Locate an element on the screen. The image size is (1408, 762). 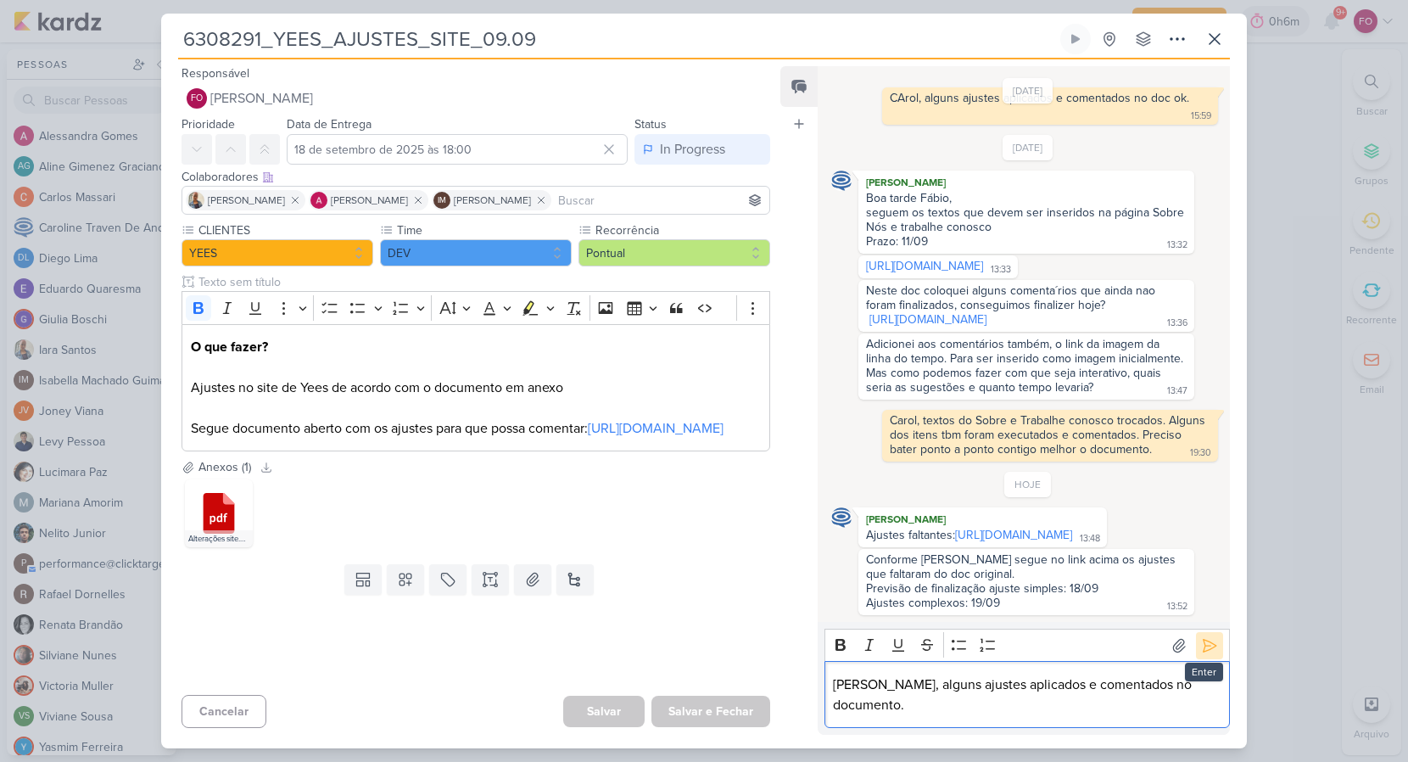
div: Colaboradores is located at coordinates (476, 176).